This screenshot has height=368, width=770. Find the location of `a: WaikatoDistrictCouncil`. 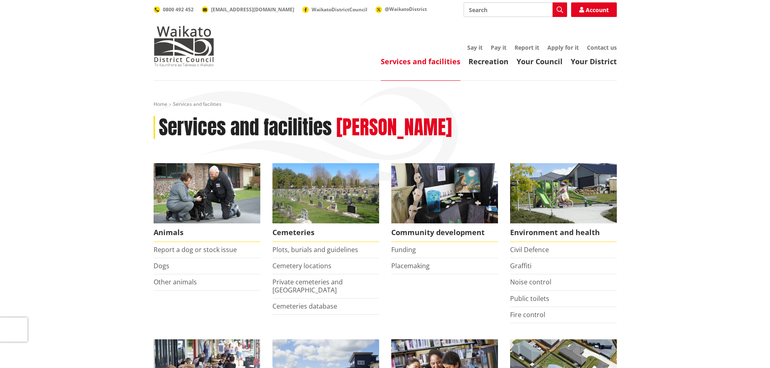

a: WaikatoDistrictCouncil is located at coordinates (335, 9).